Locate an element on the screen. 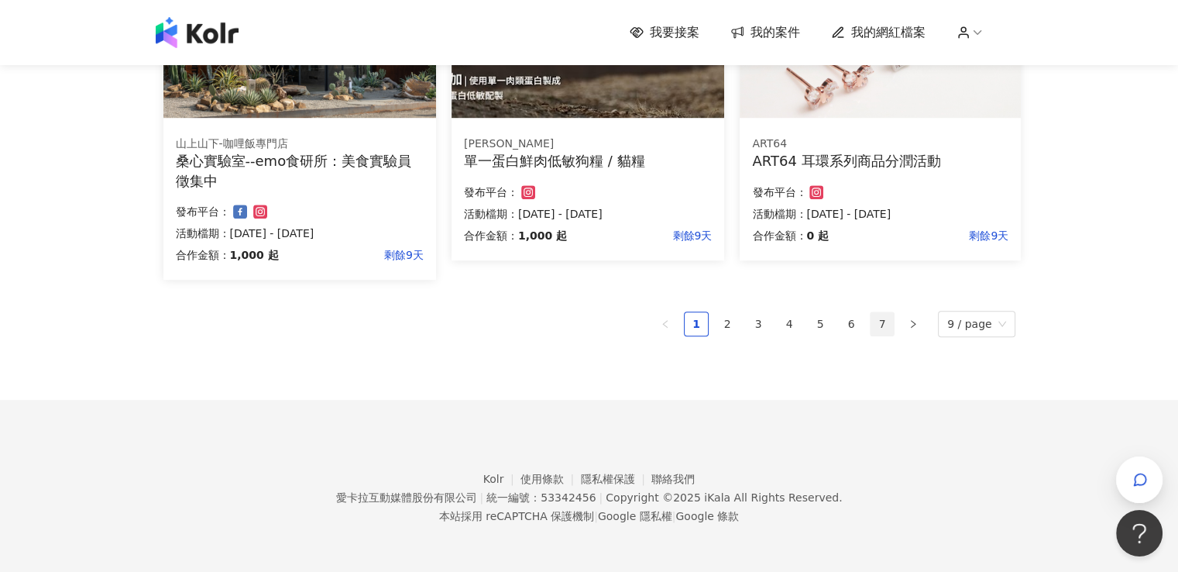 Image resolution: width=1178 pixels, height=572 pixels. span: right is located at coordinates (913, 324).